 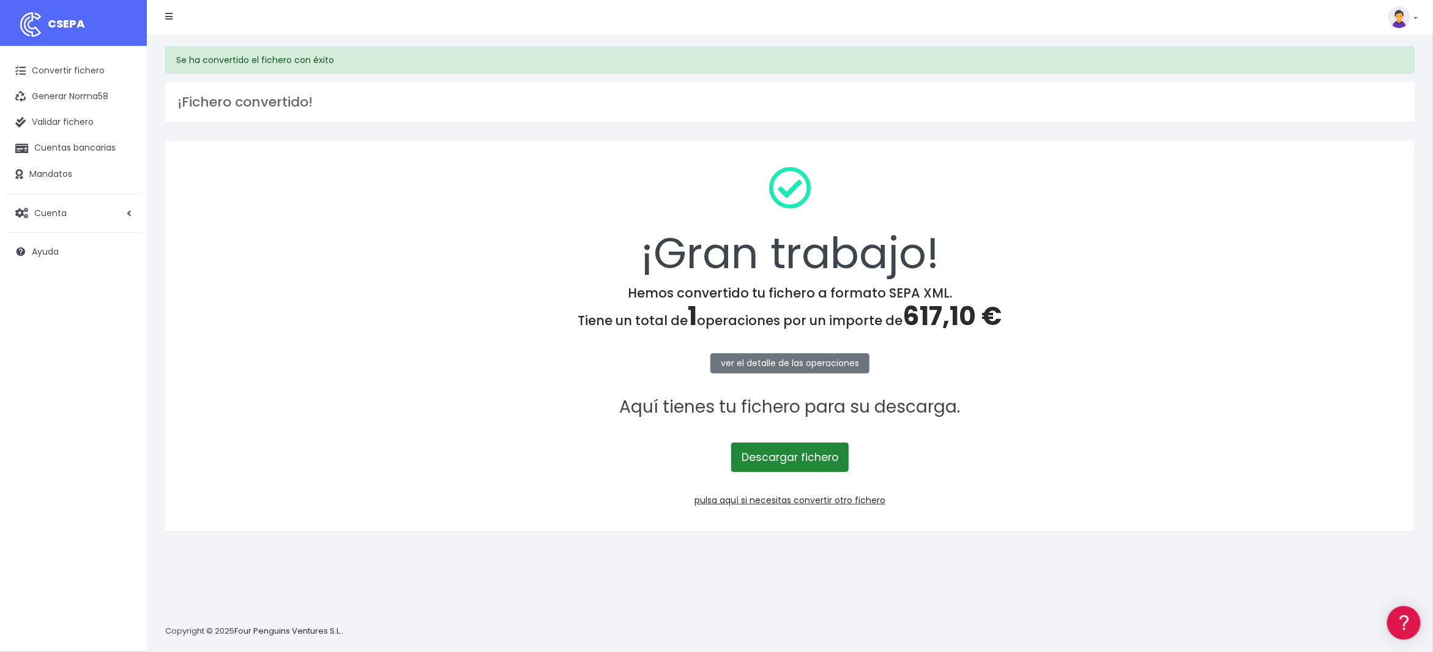 What do you see at coordinates (50, 212) in the screenshot?
I see `span: Cuenta` at bounding box center [50, 212].